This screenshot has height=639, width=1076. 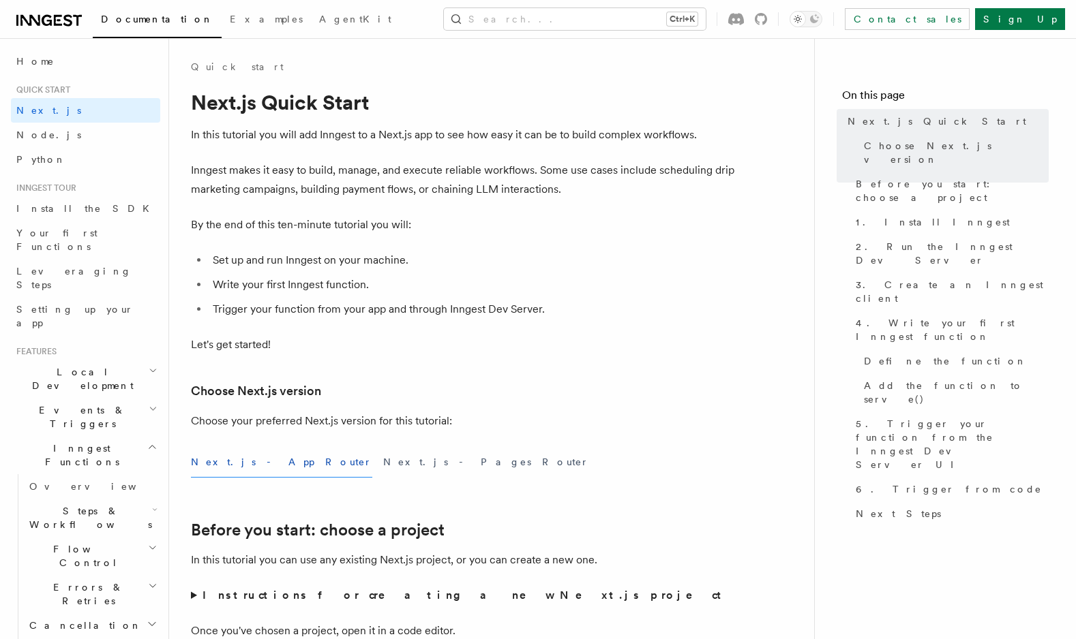 What do you see at coordinates (85, 61) in the screenshot?
I see `a: Home` at bounding box center [85, 61].